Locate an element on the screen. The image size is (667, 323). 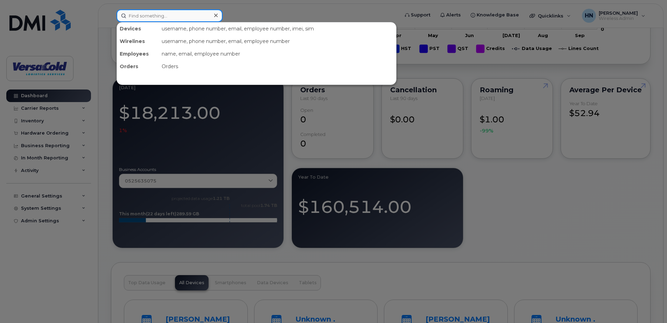
div: username, phone number, email, employee number, imei, sim is located at coordinates (278, 29).